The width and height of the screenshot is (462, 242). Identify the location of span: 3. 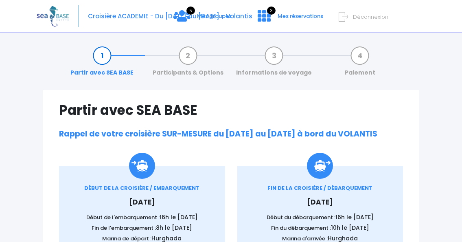
(271, 11).